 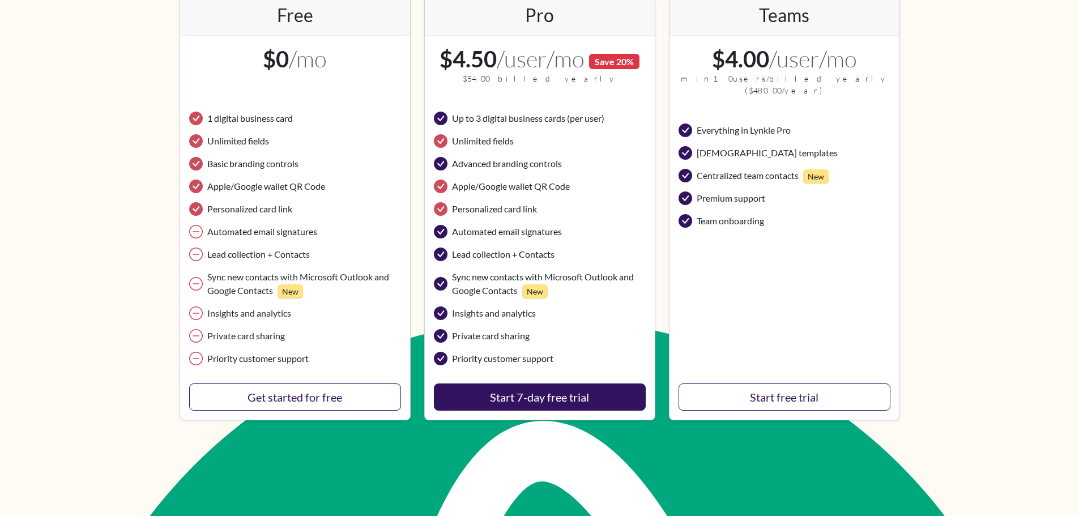 I want to click on span: Up to 3 digital business cards (per user), so click(x=528, y=118).